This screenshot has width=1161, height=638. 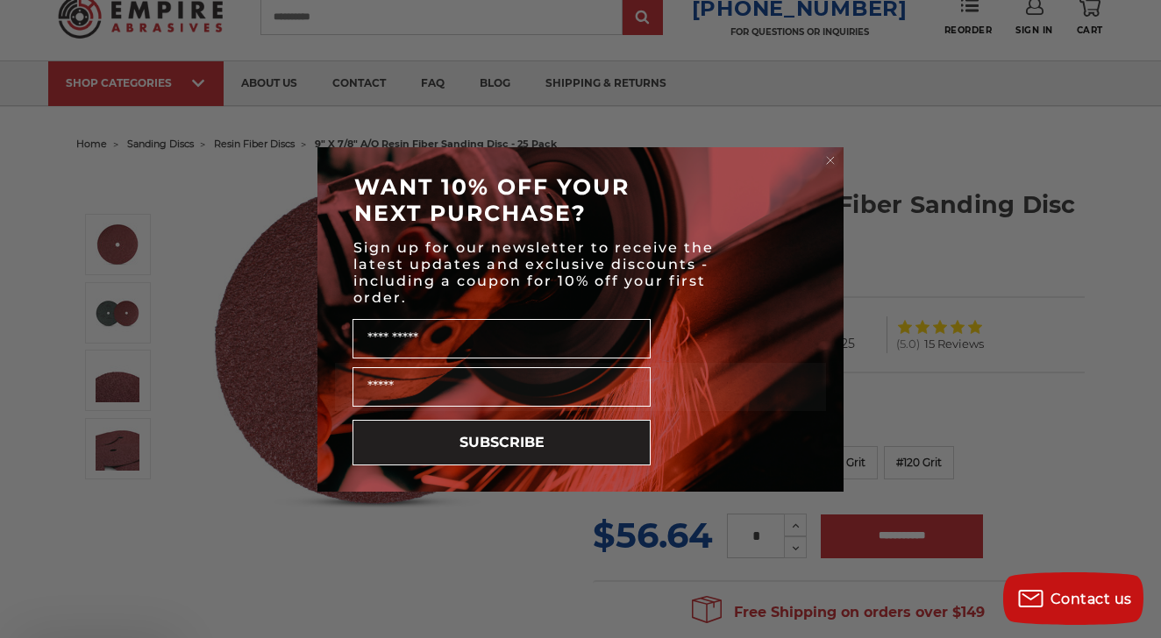 What do you see at coordinates (502, 387) in the screenshot?
I see `input: Email` at bounding box center [502, 387].